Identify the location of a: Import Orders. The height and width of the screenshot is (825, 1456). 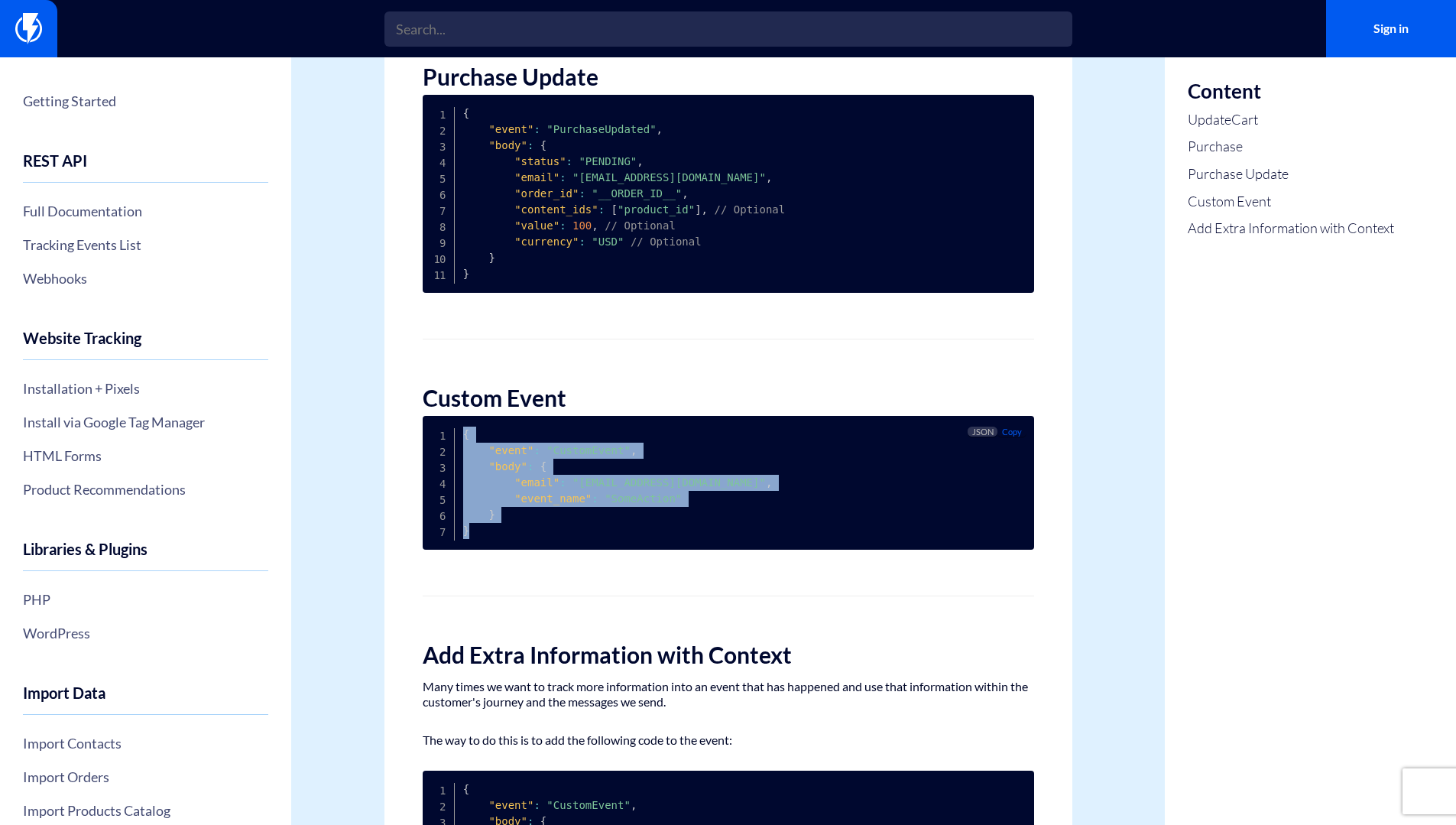
(145, 777).